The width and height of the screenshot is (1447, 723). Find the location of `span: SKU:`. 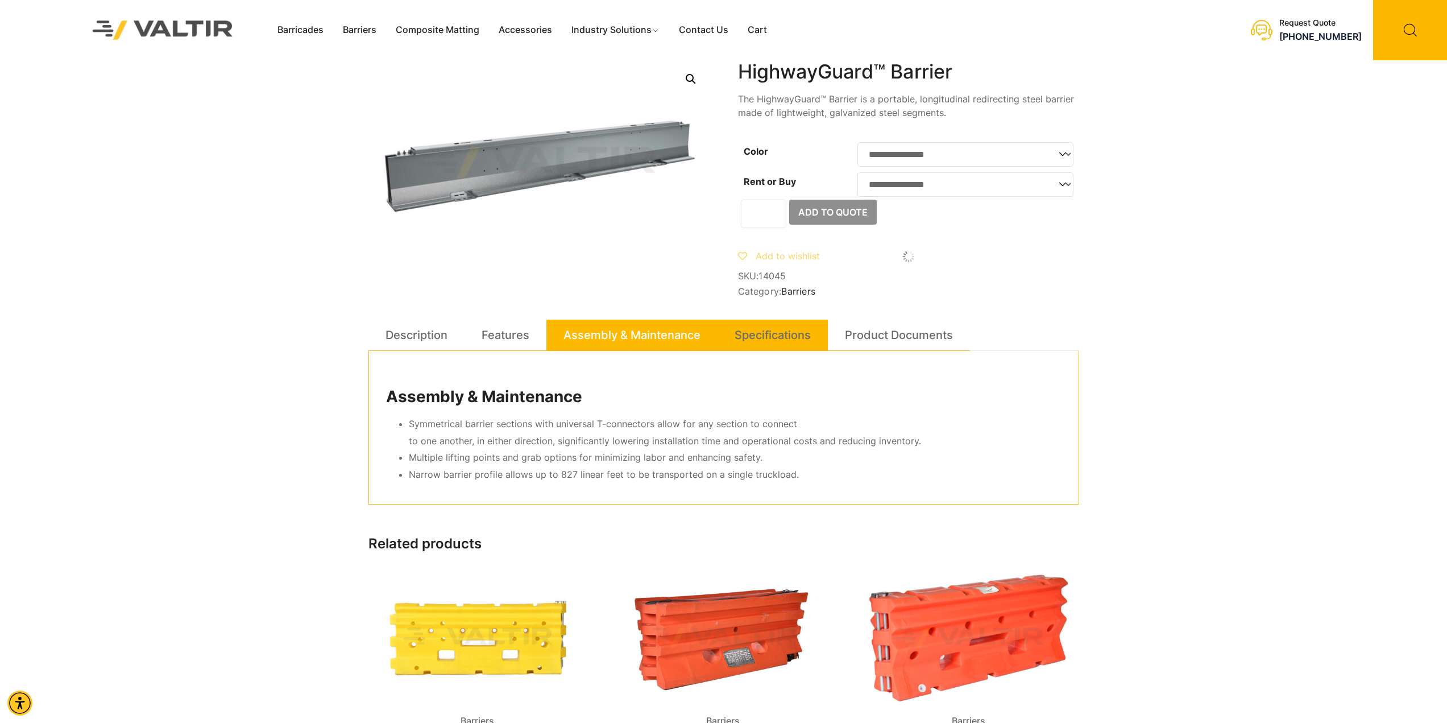

span: SKU: is located at coordinates (909, 276).